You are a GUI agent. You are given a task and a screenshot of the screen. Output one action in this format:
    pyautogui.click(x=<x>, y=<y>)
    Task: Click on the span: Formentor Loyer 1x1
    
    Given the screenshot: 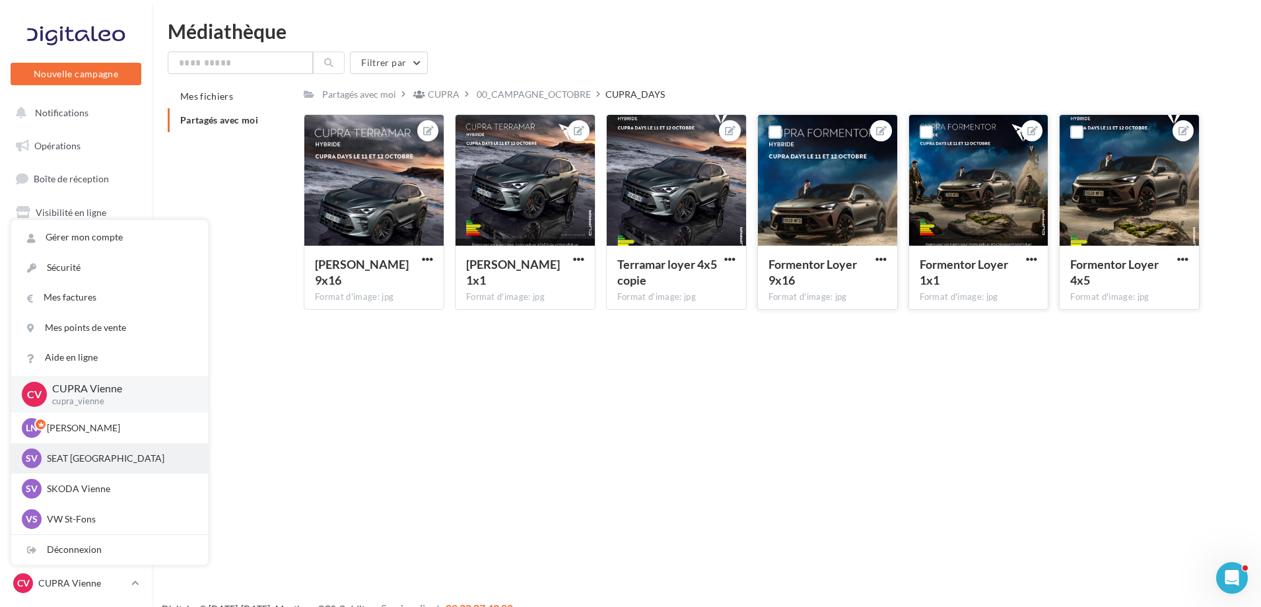 What is the action you would take?
    pyautogui.click(x=964, y=272)
    